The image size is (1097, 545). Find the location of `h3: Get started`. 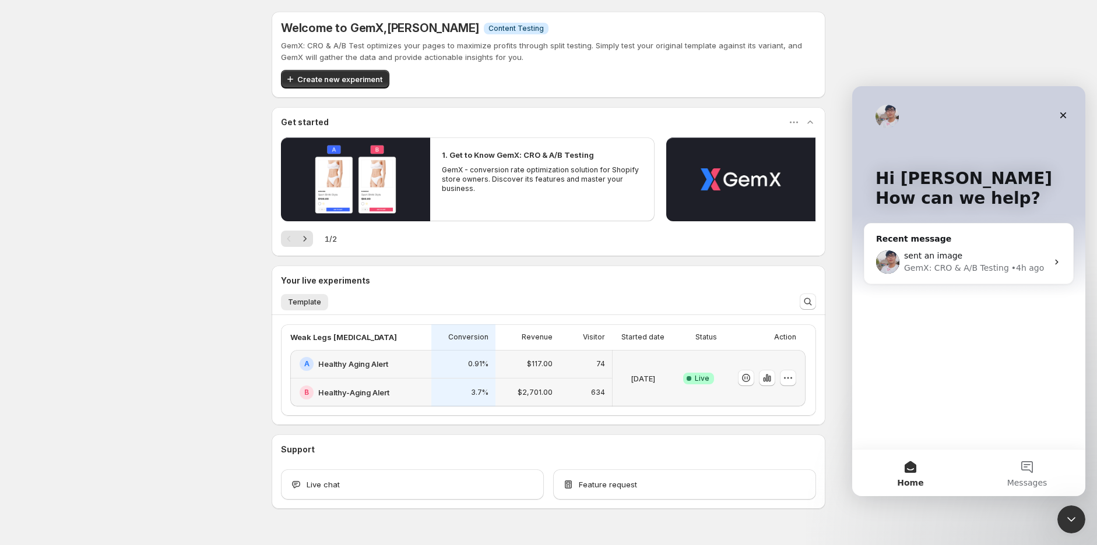

h3: Get started is located at coordinates (305, 122).